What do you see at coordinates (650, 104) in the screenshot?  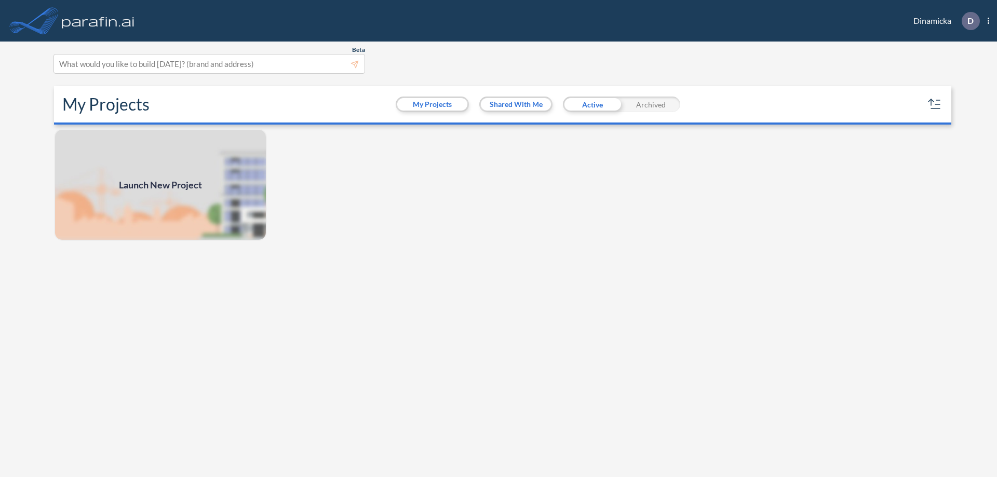 I see `div: Archived` at bounding box center [650, 104].